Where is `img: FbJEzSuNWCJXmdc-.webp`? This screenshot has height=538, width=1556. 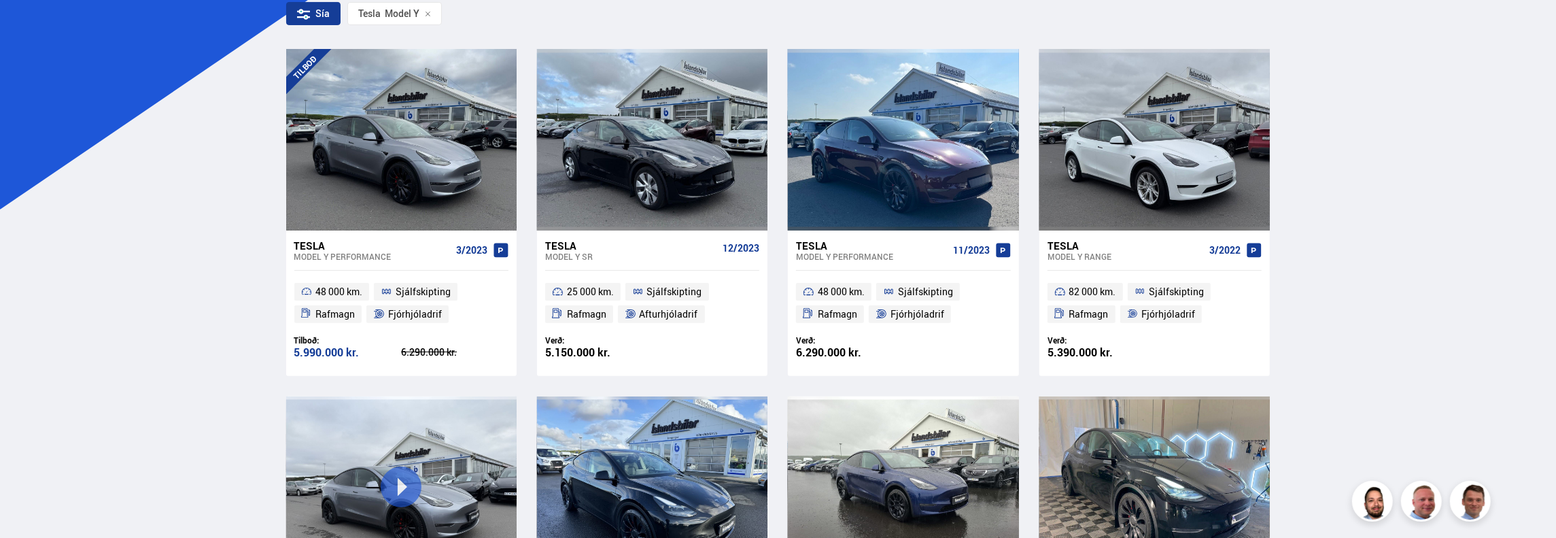 img: FbJEzSuNWCJXmdc-.webp is located at coordinates (1472, 503).